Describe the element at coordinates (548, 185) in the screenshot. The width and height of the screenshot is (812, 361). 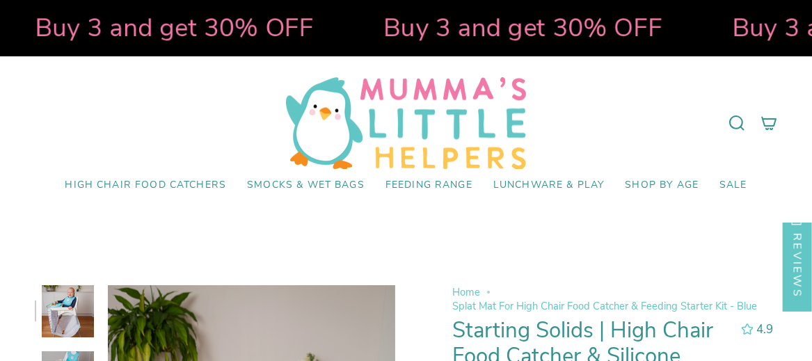
I see `span: Lunchware & Play` at that location.